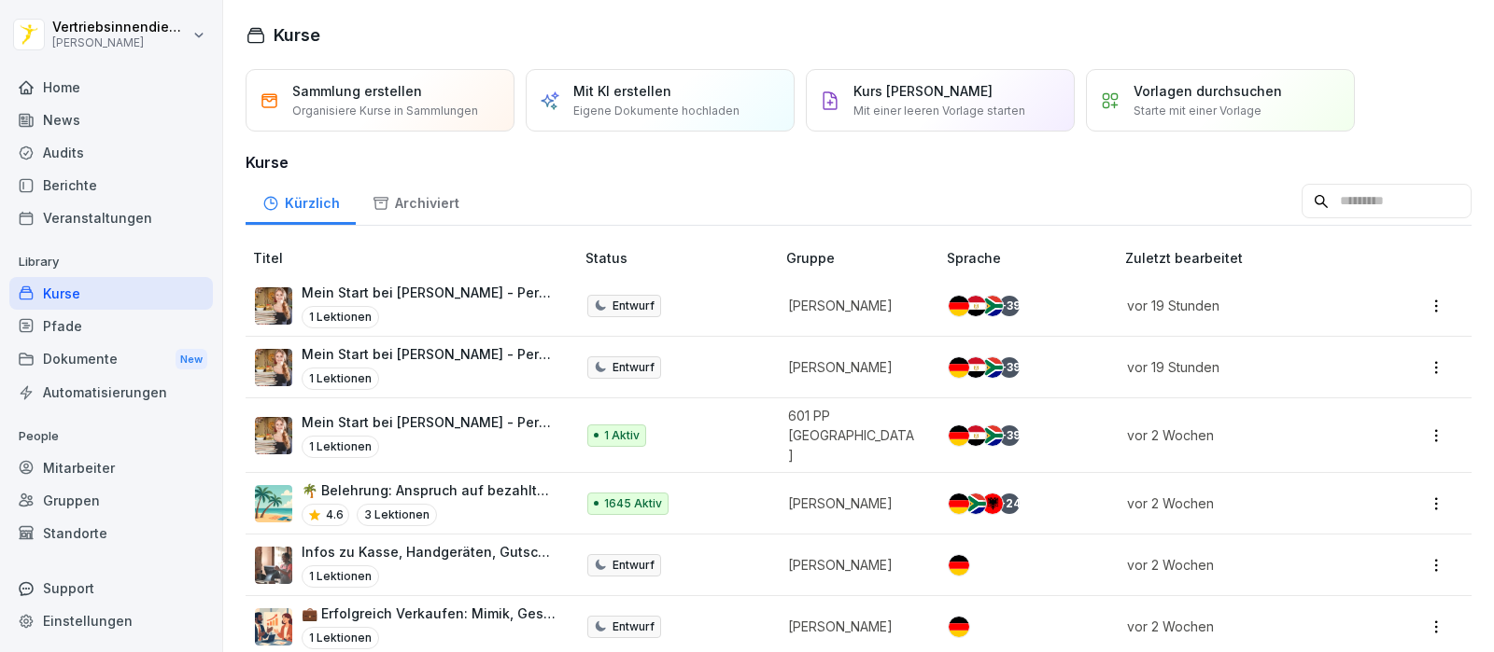 The height and width of the screenshot is (652, 1494). I want to click on p: 1 Aktiv, so click(622, 436).